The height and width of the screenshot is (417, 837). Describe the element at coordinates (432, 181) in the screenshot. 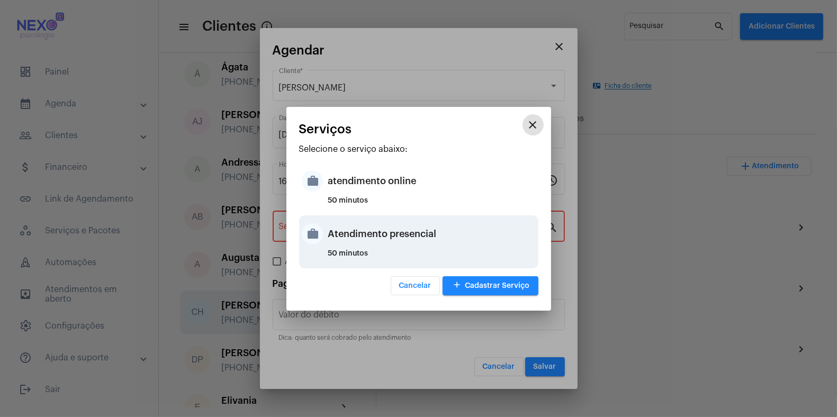

I see `div: atendimento online` at that location.